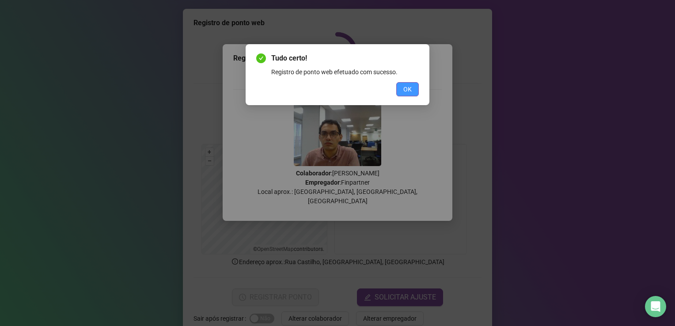  What do you see at coordinates (655, 306) in the screenshot?
I see `div: Open Intercom Messenger` at bounding box center [655, 306].